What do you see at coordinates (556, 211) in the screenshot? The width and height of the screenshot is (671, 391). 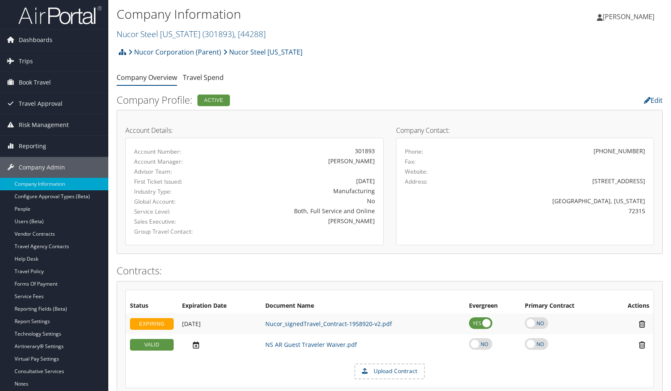 I see `div: 72315` at bounding box center [556, 211].